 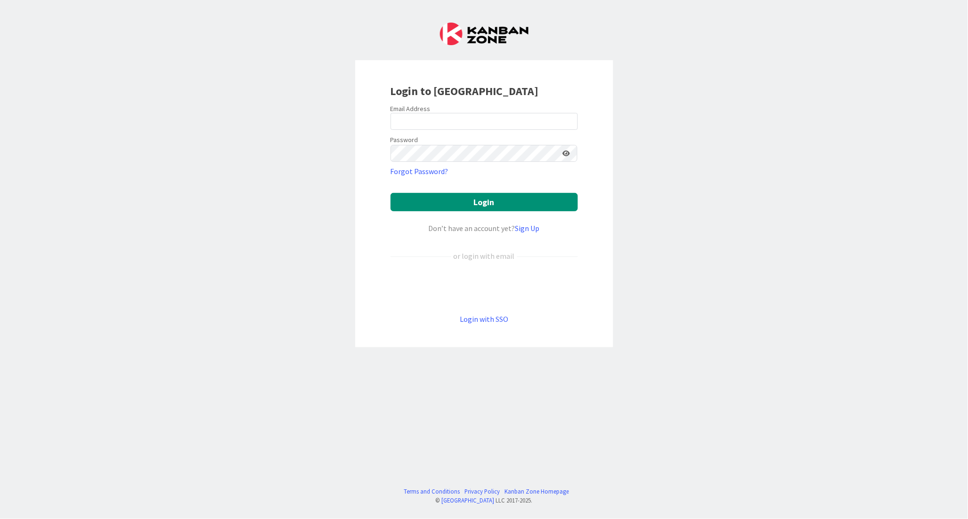 What do you see at coordinates (432, 491) in the screenshot?
I see `a: Terms and Conditions` at bounding box center [432, 491].